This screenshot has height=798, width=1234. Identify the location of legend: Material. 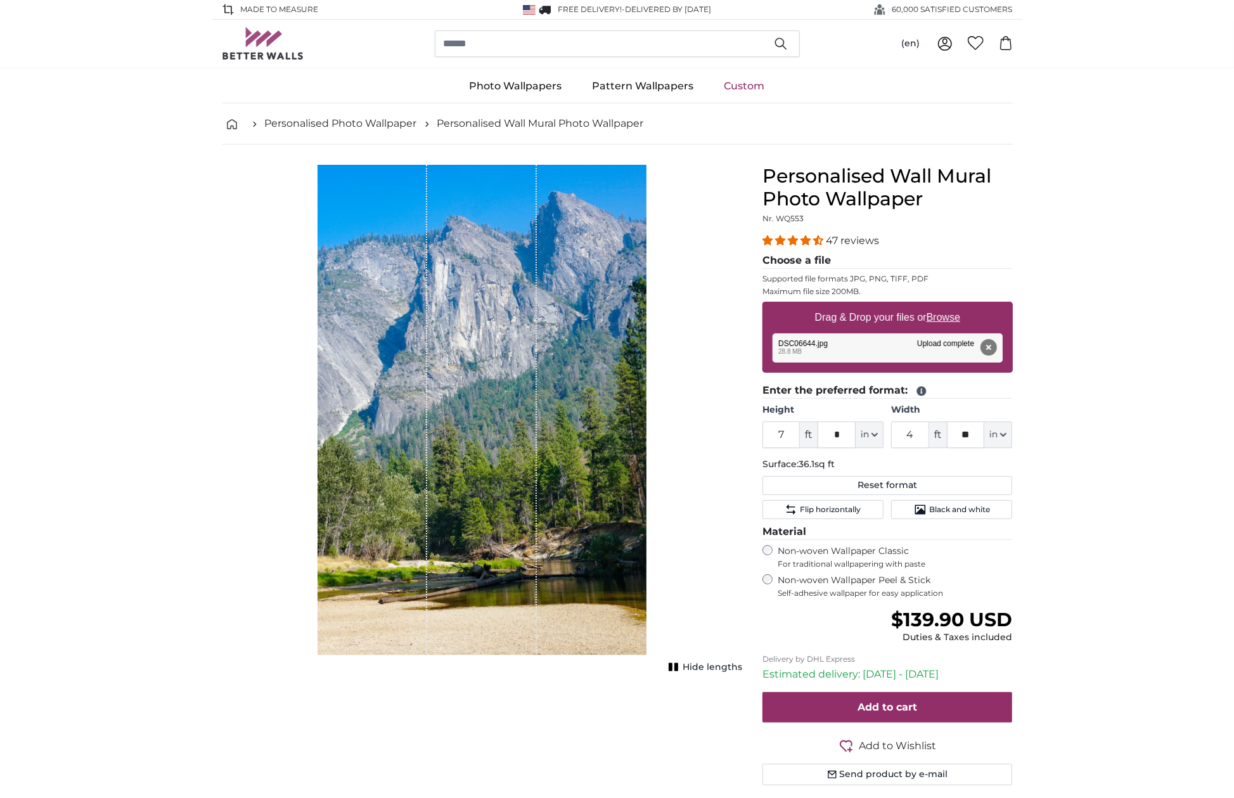
(887, 532).